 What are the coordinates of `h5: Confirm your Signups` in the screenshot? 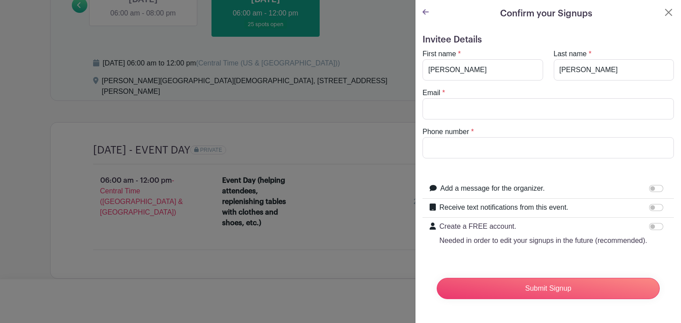 It's located at (546, 14).